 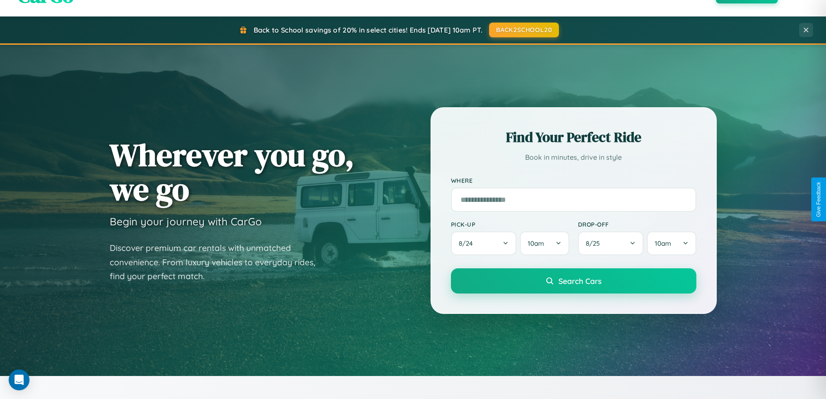 What do you see at coordinates (232, 172) in the screenshot?
I see `h1: Wherever you go, we go` at bounding box center [232, 172].